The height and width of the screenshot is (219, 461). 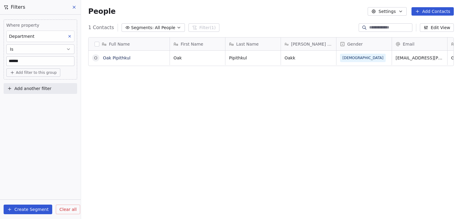 What do you see at coordinates (129, 133) in the screenshot?
I see `div: grid` at bounding box center [129, 133].